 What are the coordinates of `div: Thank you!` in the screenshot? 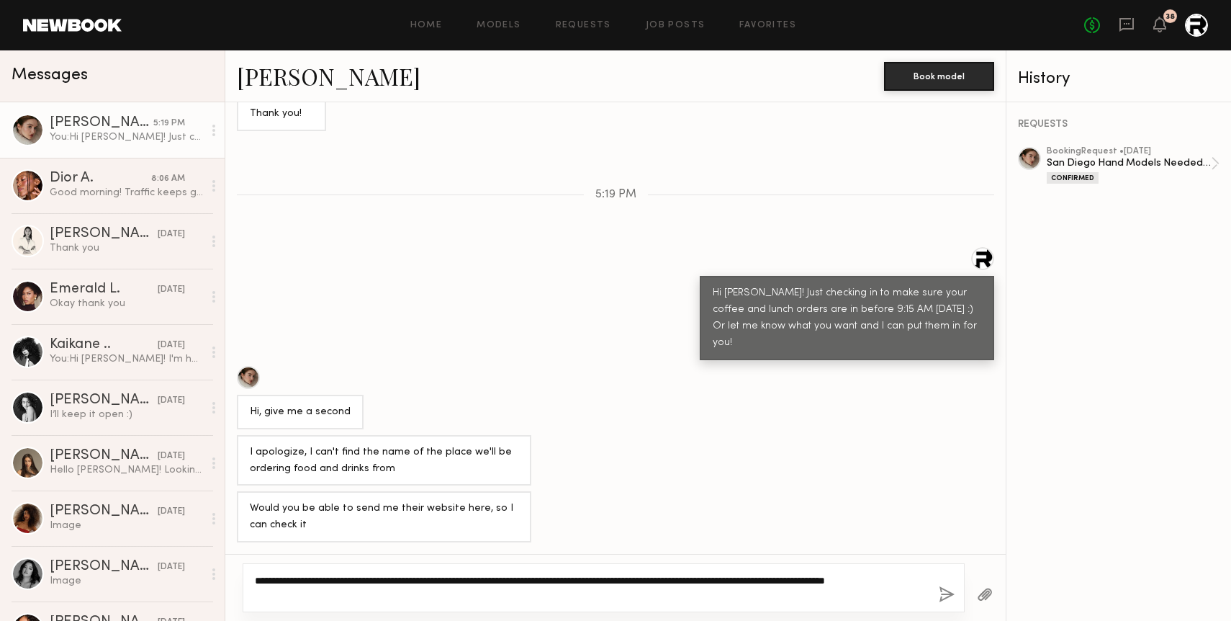 It's located at (282, 114).